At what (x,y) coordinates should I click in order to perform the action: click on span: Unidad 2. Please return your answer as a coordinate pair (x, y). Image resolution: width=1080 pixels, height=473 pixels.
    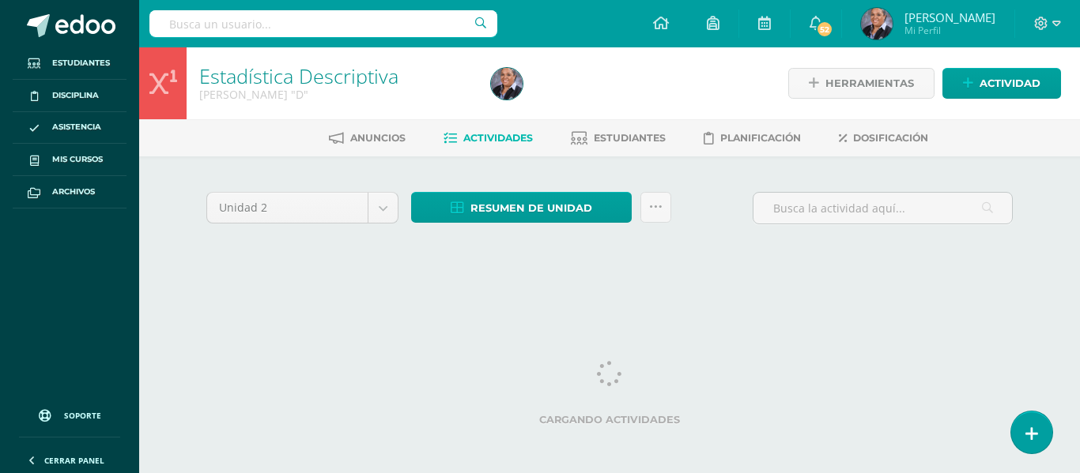
    Looking at the image, I should click on (287, 208).